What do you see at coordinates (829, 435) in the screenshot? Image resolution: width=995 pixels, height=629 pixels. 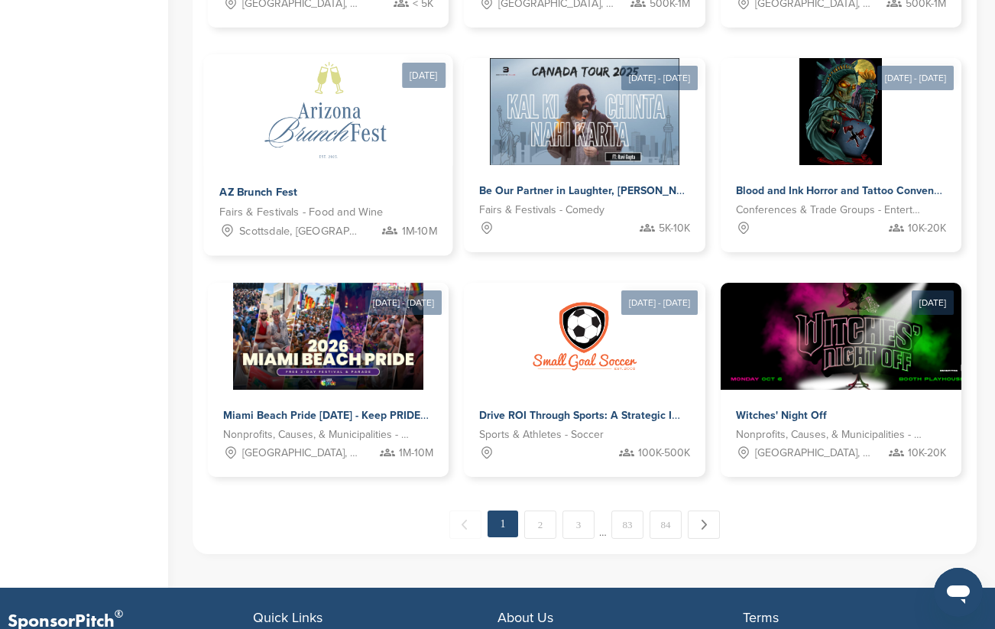 I see `span: Nonprofits, Causes, & Municipalities - Health and Wellness` at bounding box center [829, 435].